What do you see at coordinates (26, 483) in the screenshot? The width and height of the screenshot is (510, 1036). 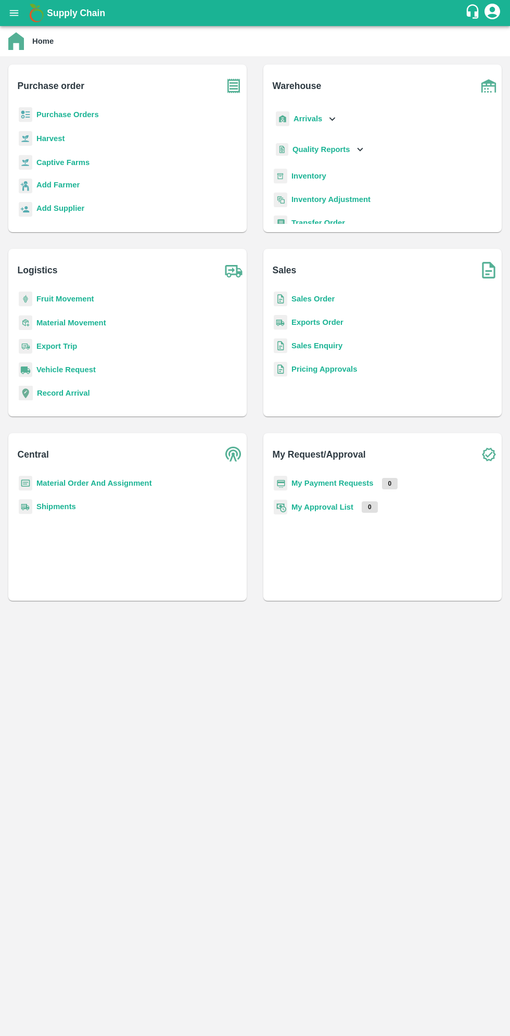 I see `img: centralMaterial` at bounding box center [26, 483].